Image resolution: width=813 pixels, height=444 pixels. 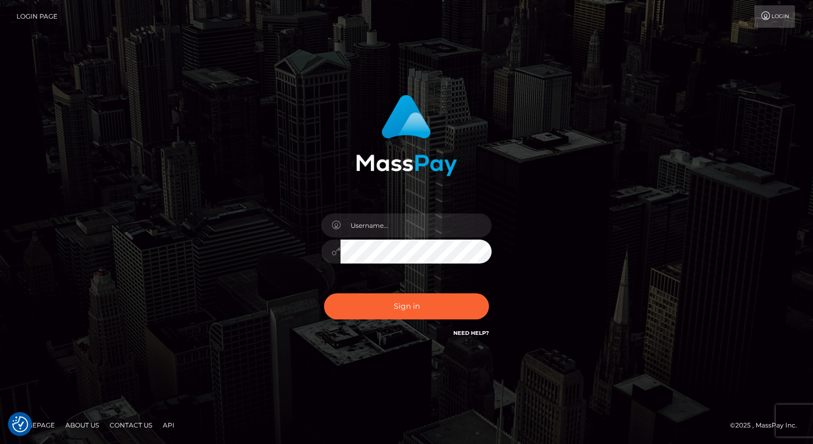 What do you see at coordinates (767, 425) in the screenshot?
I see `div: © 2025 , MassPay Inc.` at bounding box center [767, 425].